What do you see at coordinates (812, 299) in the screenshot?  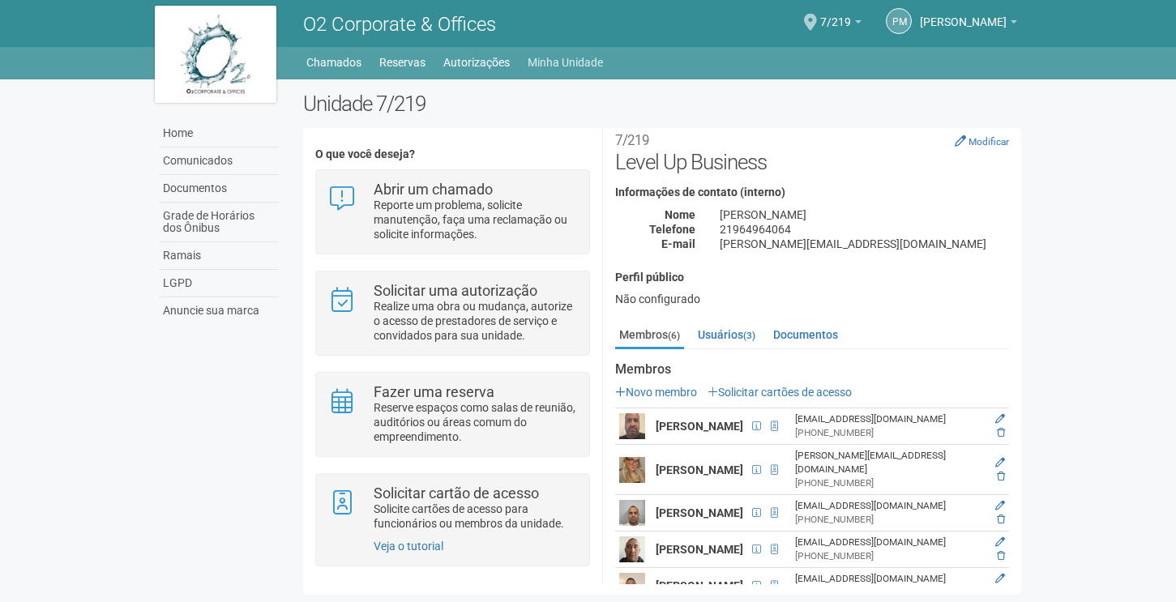 I see `div: Não configurado` at bounding box center [812, 299].